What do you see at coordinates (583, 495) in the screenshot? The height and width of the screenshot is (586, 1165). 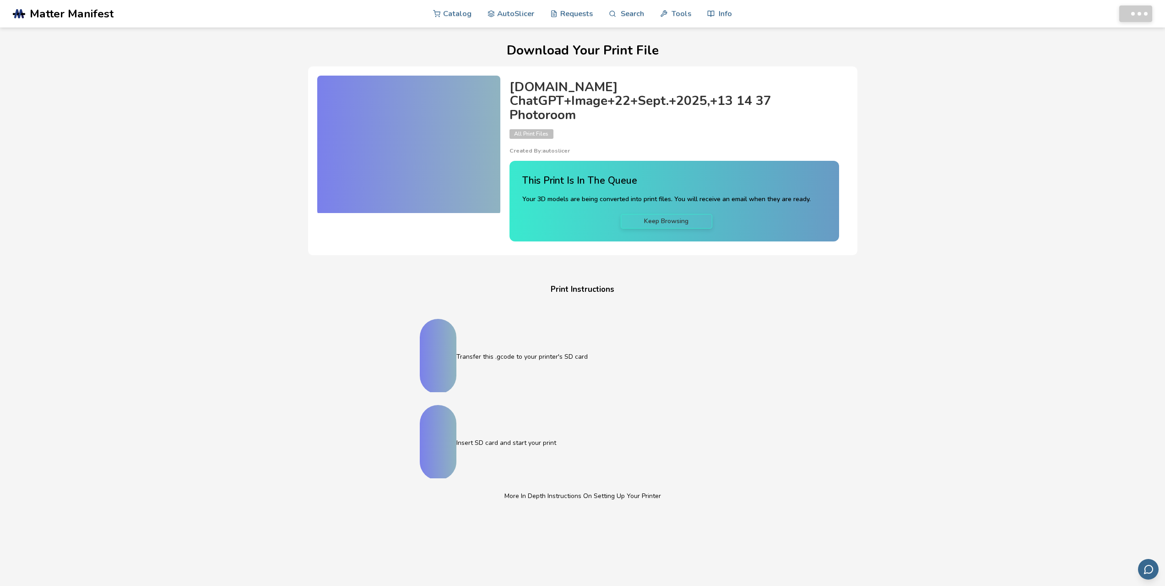 I see `p: More In Depth Instructions On Setting Up Your Printer` at bounding box center [583, 495].